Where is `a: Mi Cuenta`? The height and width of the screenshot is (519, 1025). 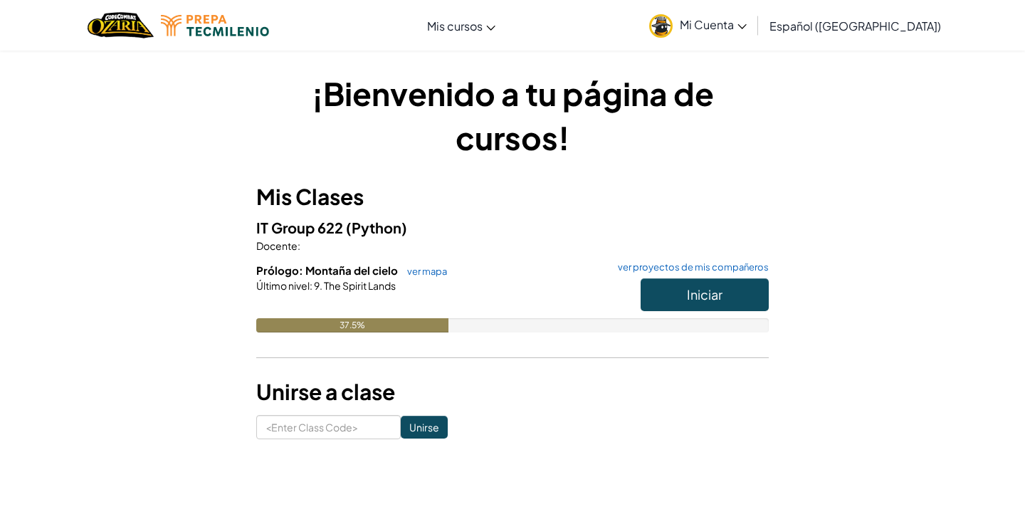
a: Mi Cuenta is located at coordinates (698, 25).